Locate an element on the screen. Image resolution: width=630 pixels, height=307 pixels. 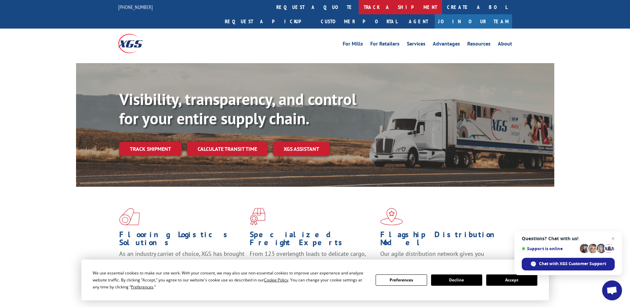
div: Cookie Consent Prompt is located at coordinates (315, 279).